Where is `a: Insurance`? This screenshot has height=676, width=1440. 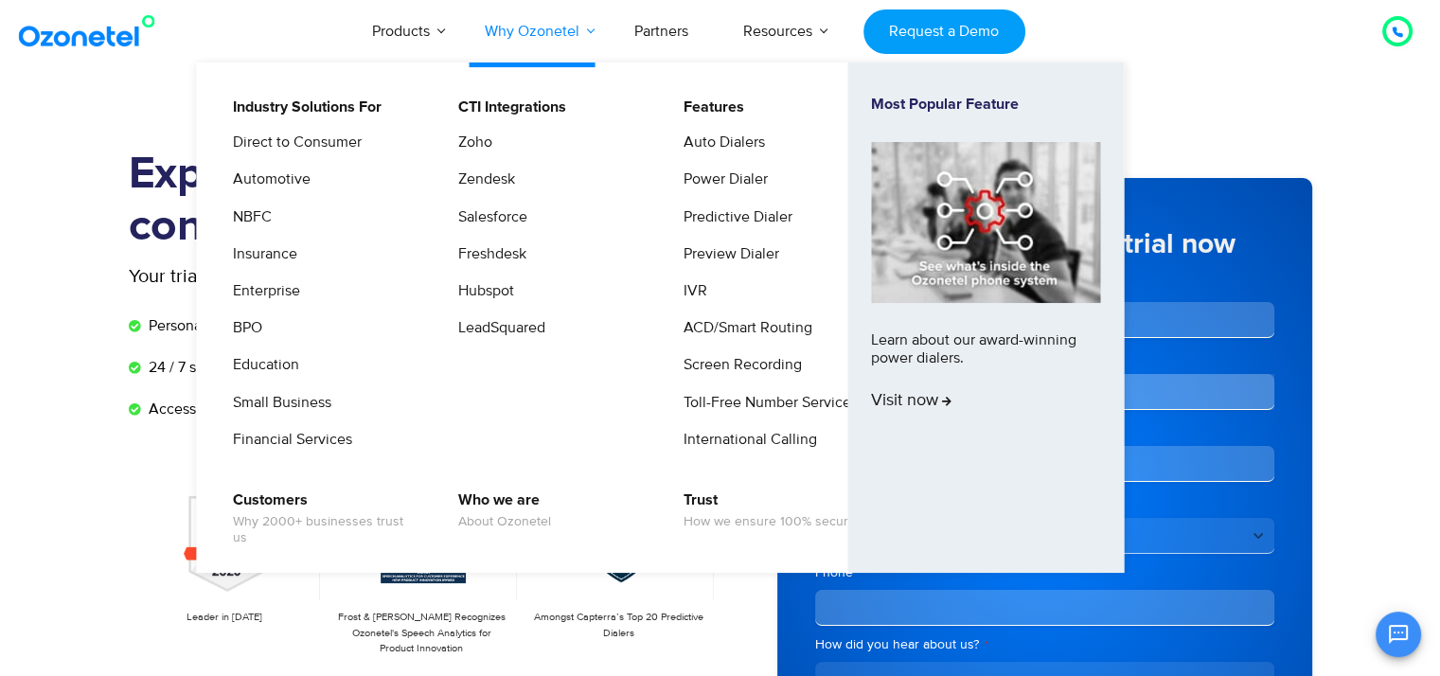
a: Insurance is located at coordinates (260, 254).